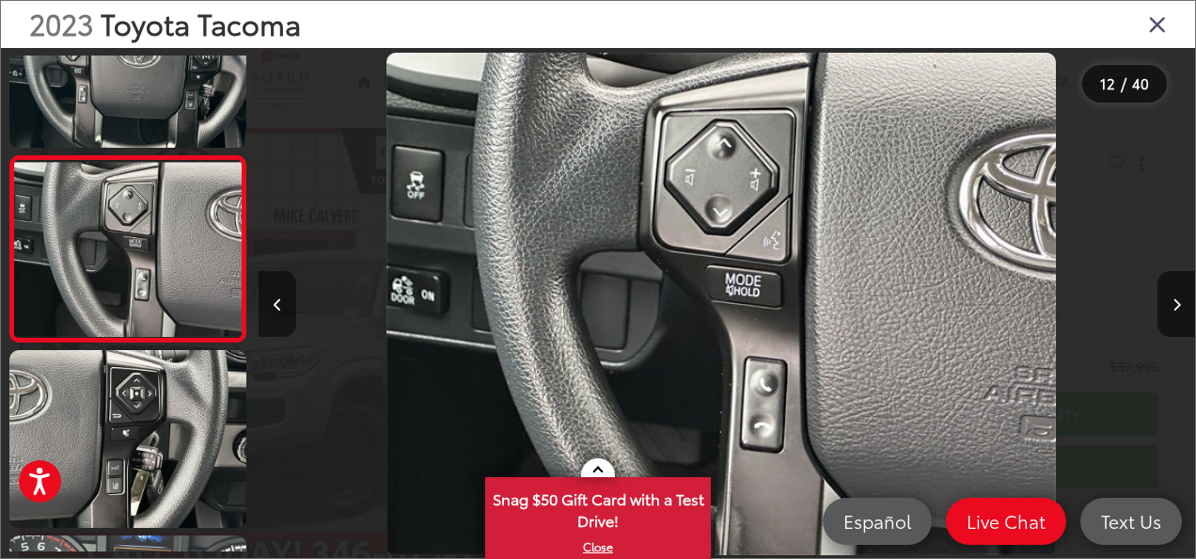  I want to click on a: Text Us, so click(1131, 521).